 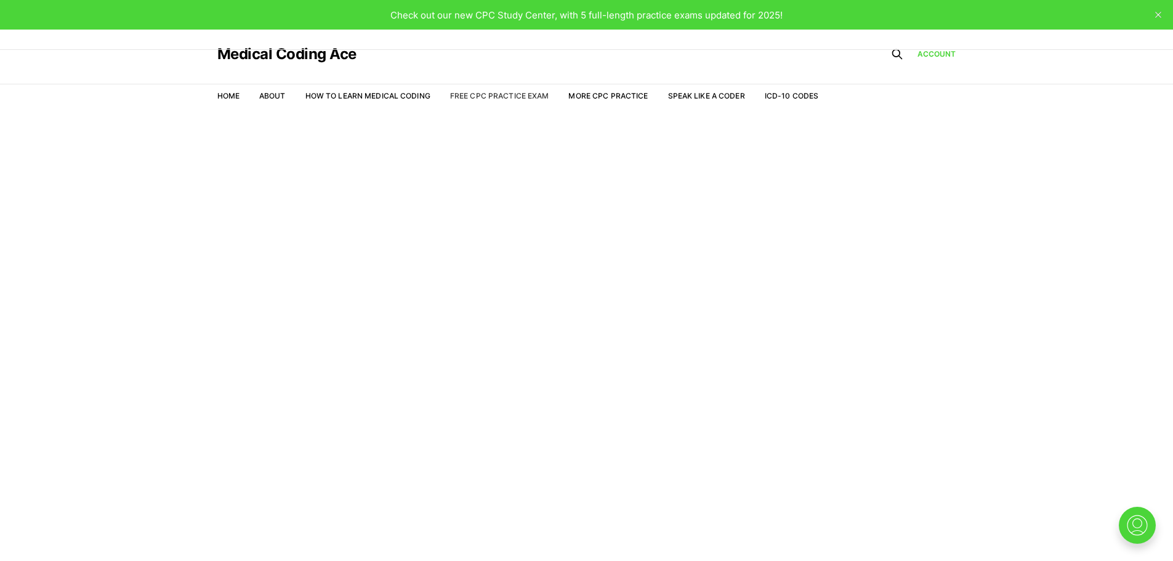 What do you see at coordinates (500, 95) in the screenshot?
I see `a: Free CPC Practice Exam` at bounding box center [500, 95].